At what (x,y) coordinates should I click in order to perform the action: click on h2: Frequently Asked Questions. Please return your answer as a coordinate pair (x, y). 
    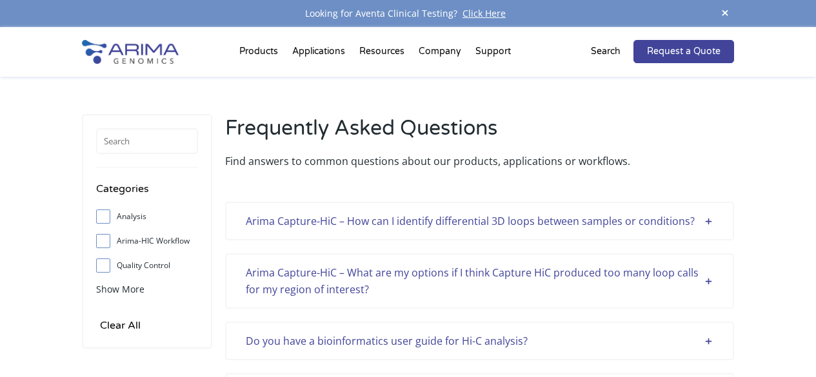
    Looking at the image, I should click on (479, 133).